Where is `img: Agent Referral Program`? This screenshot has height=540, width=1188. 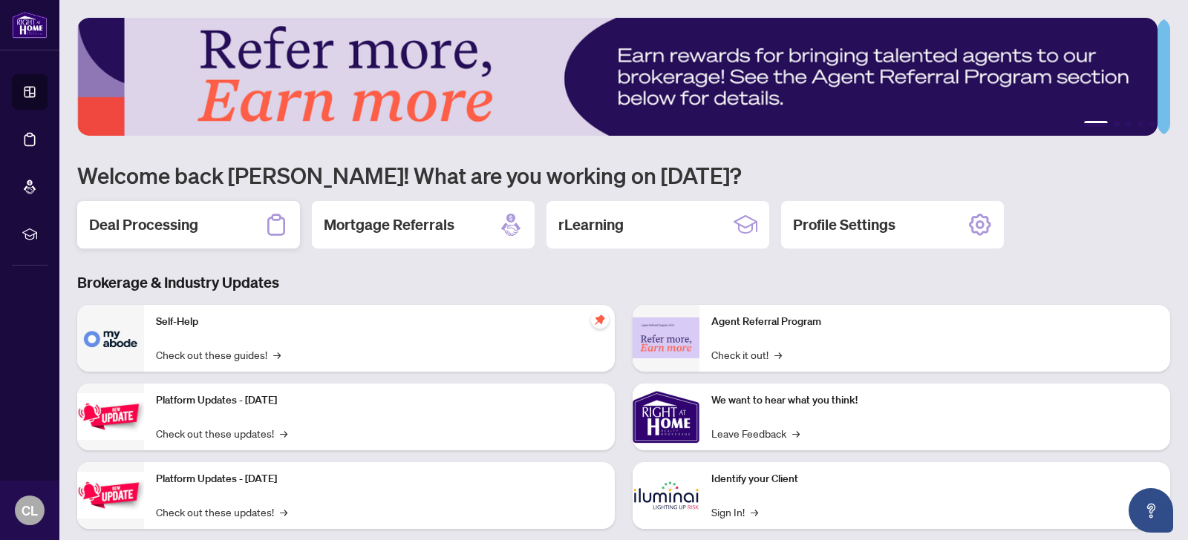 img: Agent Referral Program is located at coordinates (666, 338).